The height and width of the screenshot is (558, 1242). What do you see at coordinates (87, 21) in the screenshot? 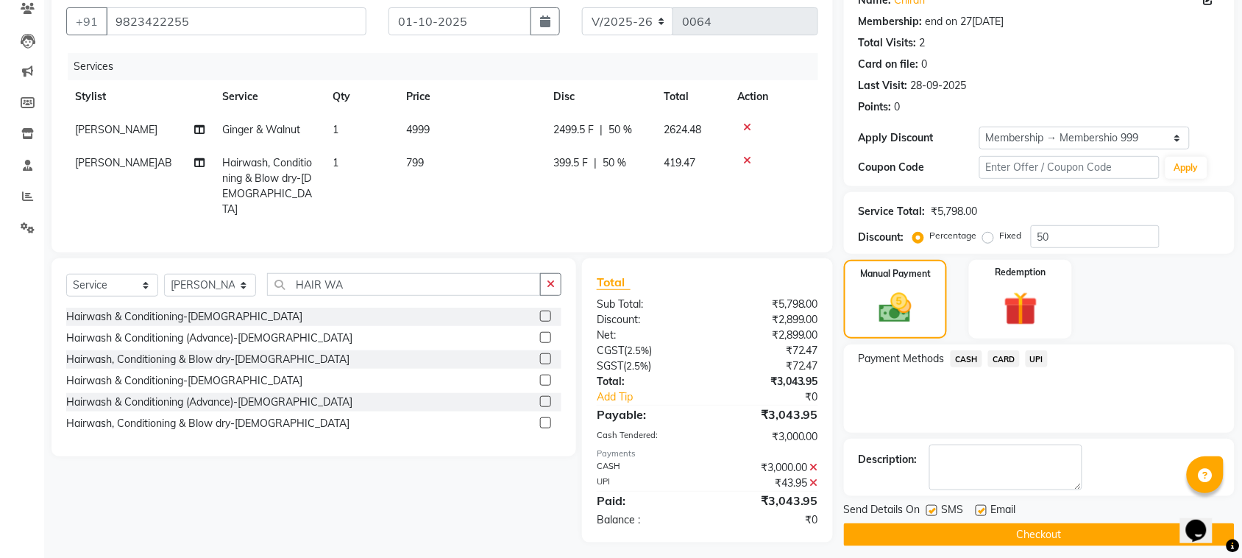
I see `button: +91` at bounding box center [87, 21].